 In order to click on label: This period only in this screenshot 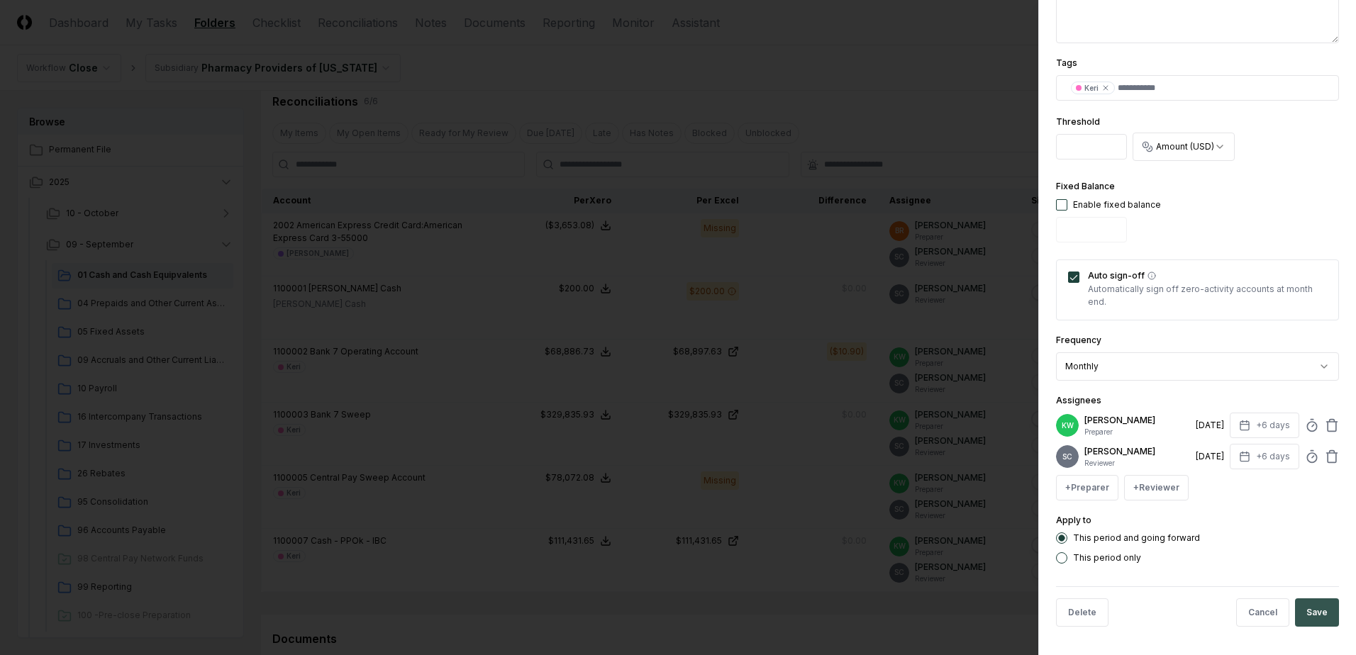, I will do `click(1107, 558)`.